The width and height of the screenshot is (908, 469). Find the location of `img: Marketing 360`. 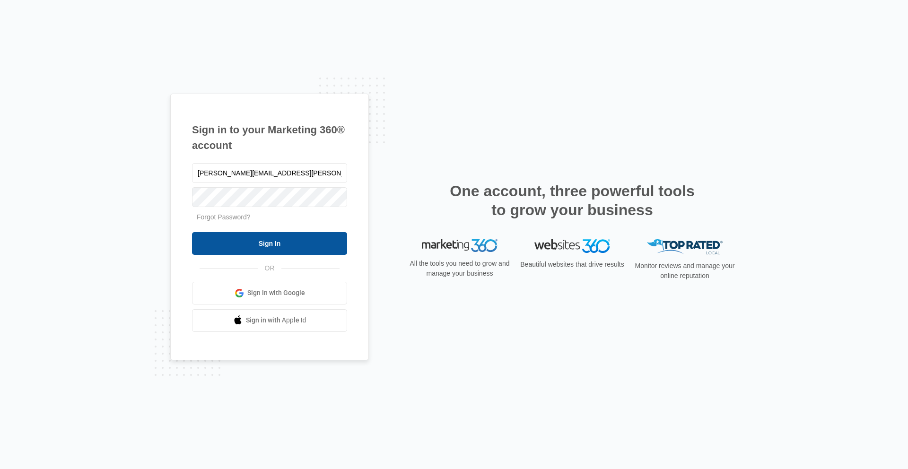

img: Marketing 360 is located at coordinates (460, 246).